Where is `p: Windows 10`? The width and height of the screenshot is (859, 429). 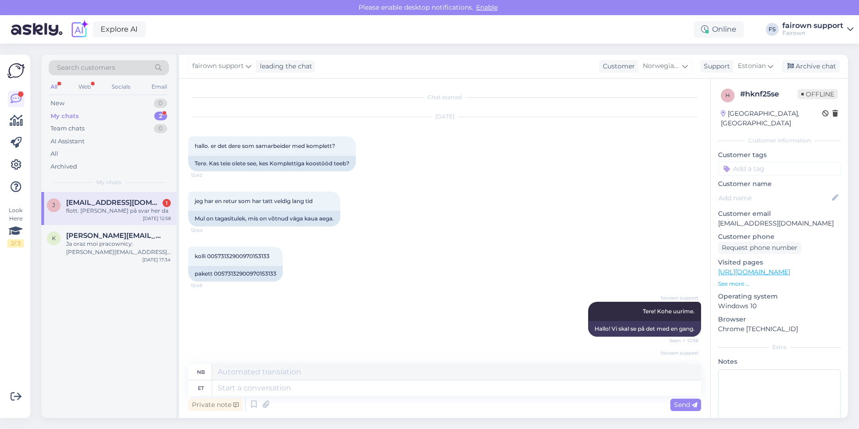
p: Windows 10 is located at coordinates (779, 306).